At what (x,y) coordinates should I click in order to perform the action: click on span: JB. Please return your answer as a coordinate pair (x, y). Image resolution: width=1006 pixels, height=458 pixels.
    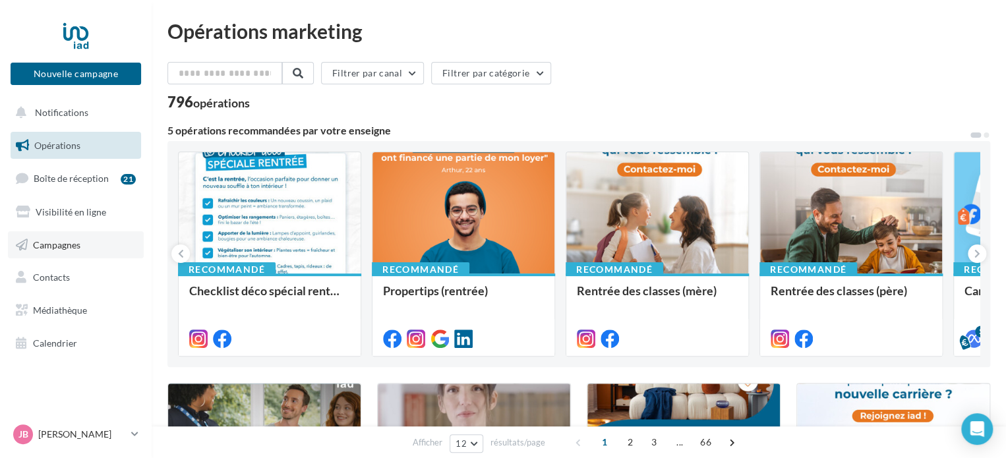
    Looking at the image, I should click on (23, 434).